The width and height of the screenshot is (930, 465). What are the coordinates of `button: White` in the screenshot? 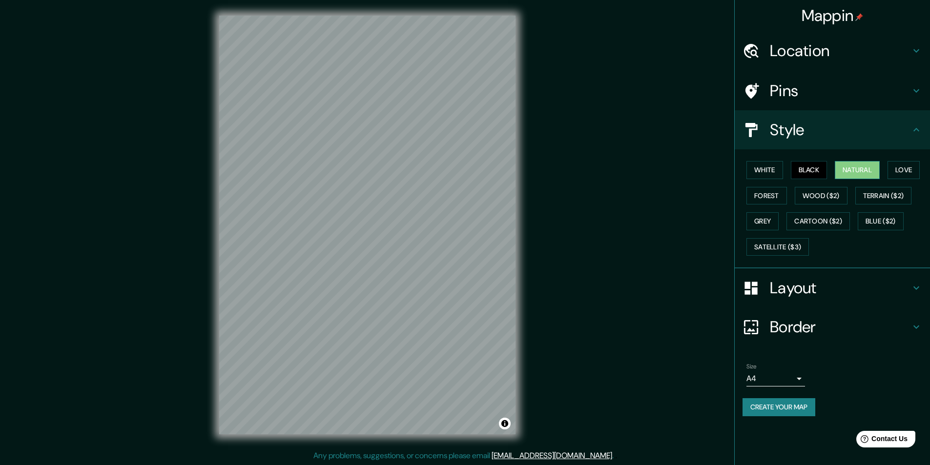 It's located at (765, 170).